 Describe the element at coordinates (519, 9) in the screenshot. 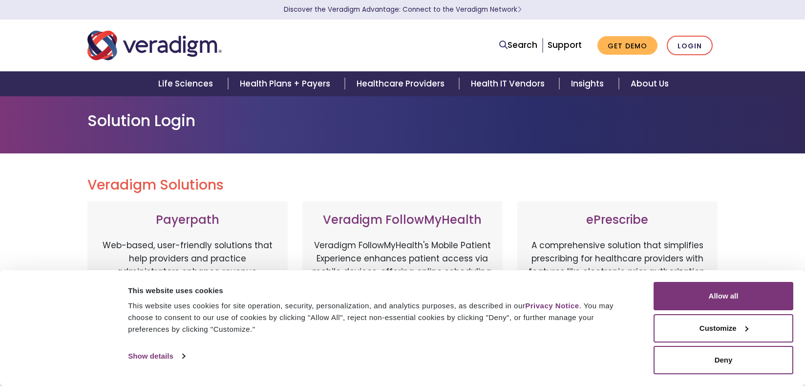

I see `span: Learn More` at that location.